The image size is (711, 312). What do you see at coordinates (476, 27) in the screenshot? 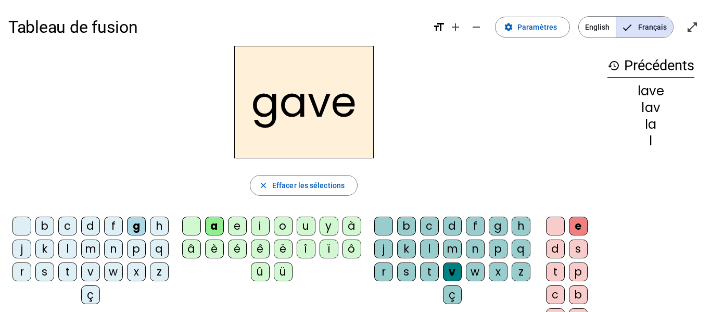
I see `button: Diminuer la taille de la police` at bounding box center [476, 27].